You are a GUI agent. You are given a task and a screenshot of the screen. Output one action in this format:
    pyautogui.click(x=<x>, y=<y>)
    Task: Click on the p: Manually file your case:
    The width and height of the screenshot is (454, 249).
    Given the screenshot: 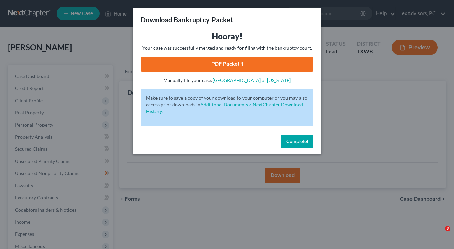 What is the action you would take?
    pyautogui.click(x=227, y=80)
    